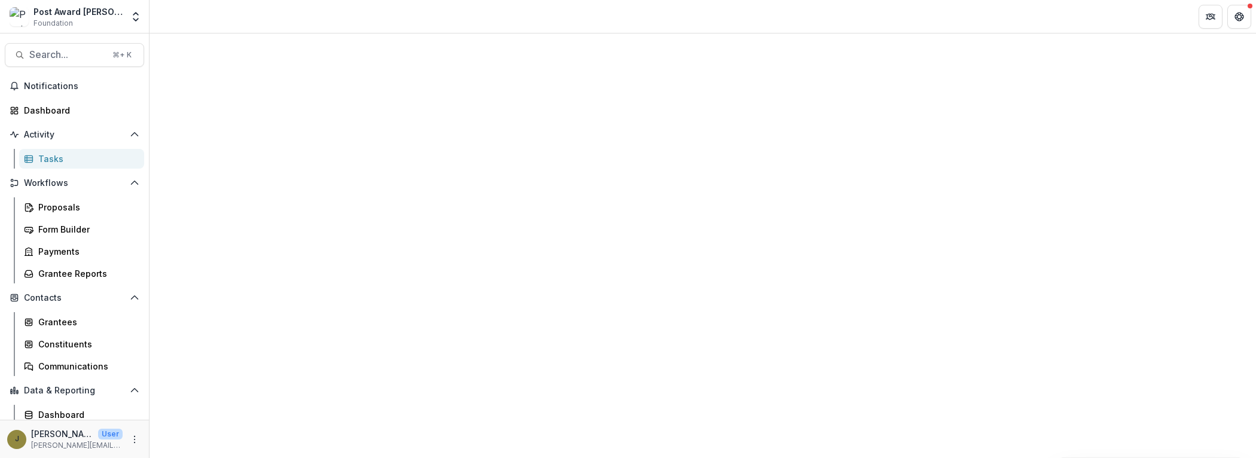 The image size is (1256, 458). I want to click on div: Payments, so click(86, 251).